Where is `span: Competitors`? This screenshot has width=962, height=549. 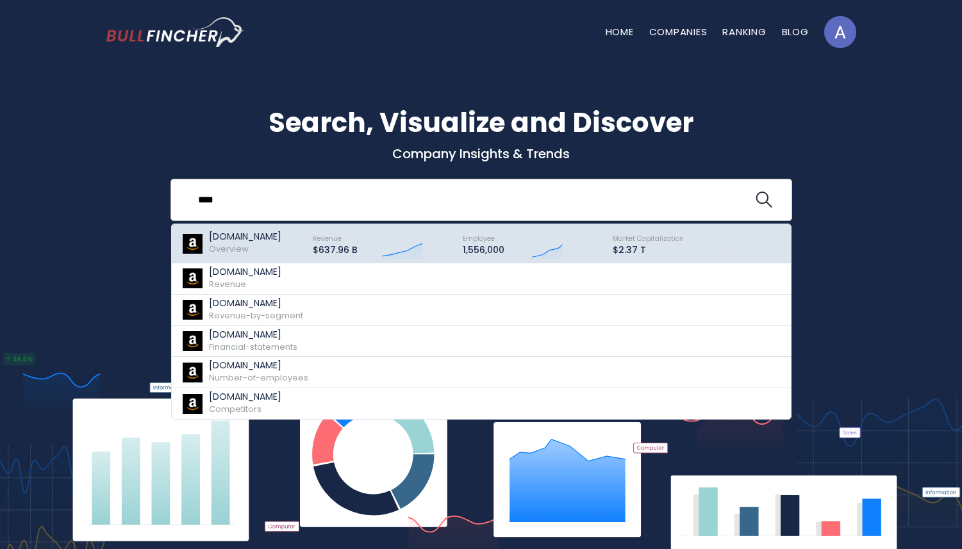 span: Competitors is located at coordinates (235, 409).